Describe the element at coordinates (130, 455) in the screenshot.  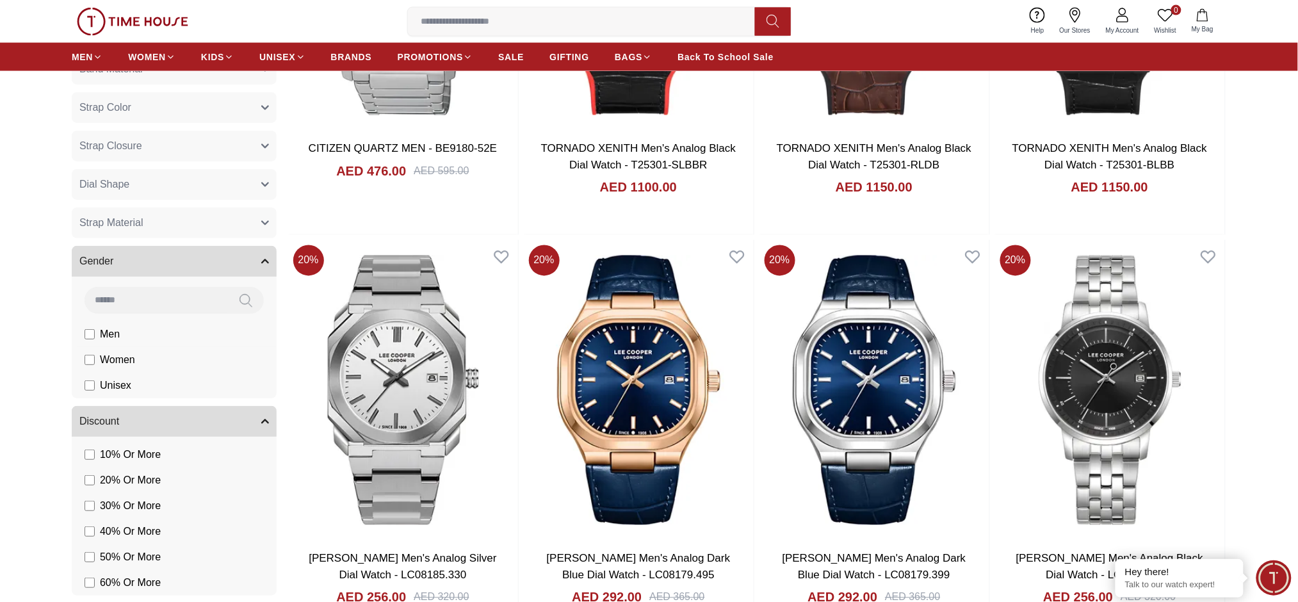
I see `span: 10 % Or More` at that location.